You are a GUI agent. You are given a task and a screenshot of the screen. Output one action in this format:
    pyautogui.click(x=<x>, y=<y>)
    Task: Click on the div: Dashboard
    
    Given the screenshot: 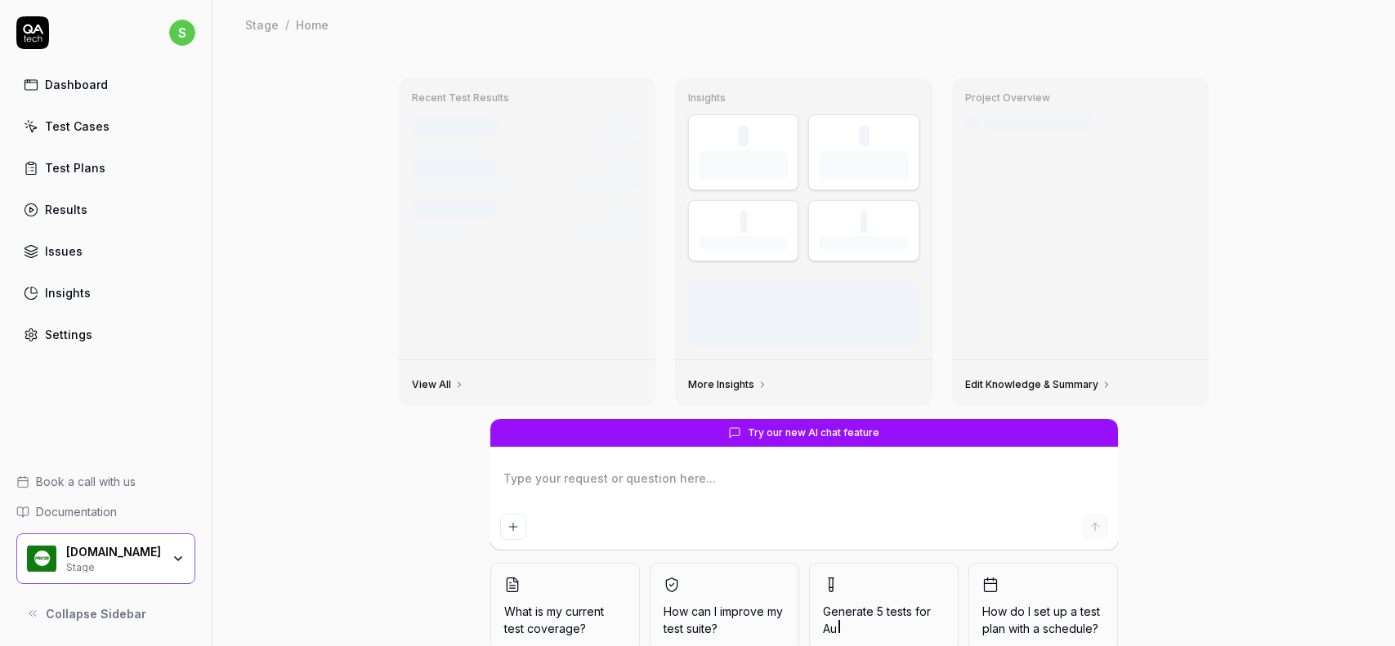 What is the action you would take?
    pyautogui.click(x=76, y=84)
    